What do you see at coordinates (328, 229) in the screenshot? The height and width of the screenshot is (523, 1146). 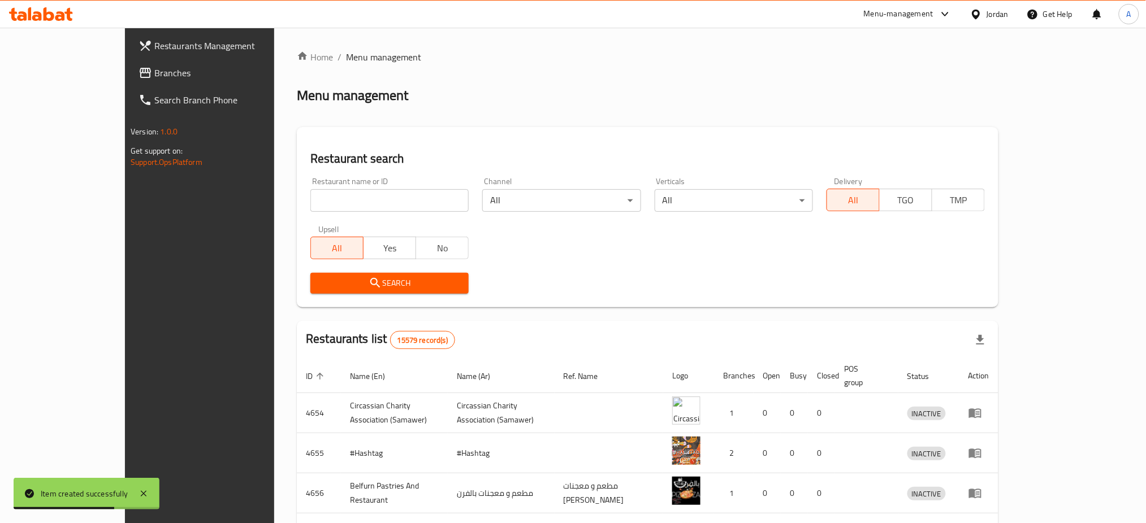 I see `label: Upsell` at bounding box center [328, 229].